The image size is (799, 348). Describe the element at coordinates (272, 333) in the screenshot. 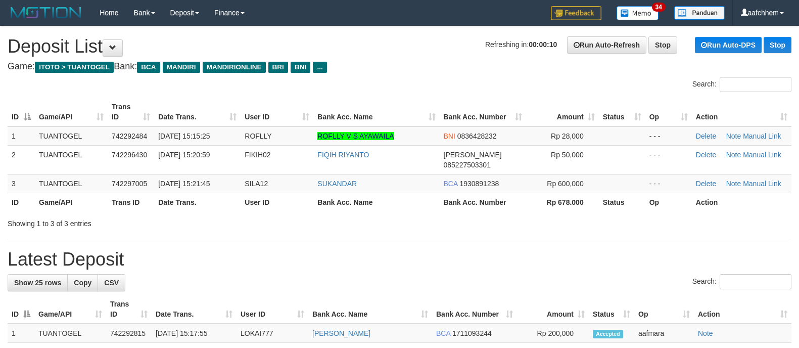

I see `td: LOKAI777` at that location.